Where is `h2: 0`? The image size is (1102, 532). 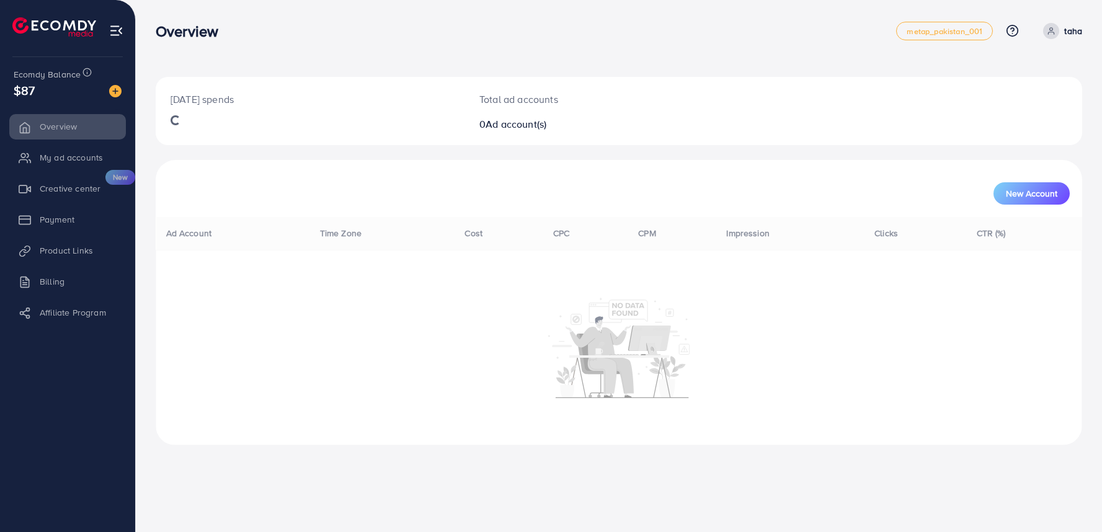
h2: 0 is located at coordinates (580, 124).